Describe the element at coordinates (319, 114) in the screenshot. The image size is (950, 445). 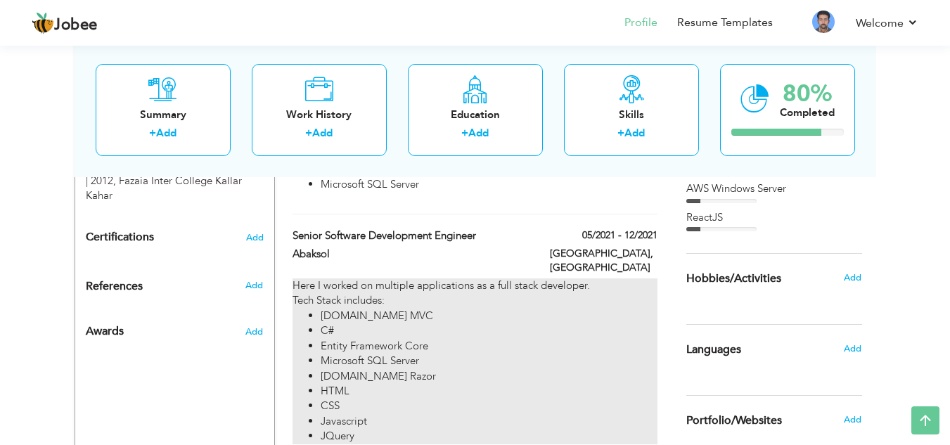
I see `div: Work History` at that location.